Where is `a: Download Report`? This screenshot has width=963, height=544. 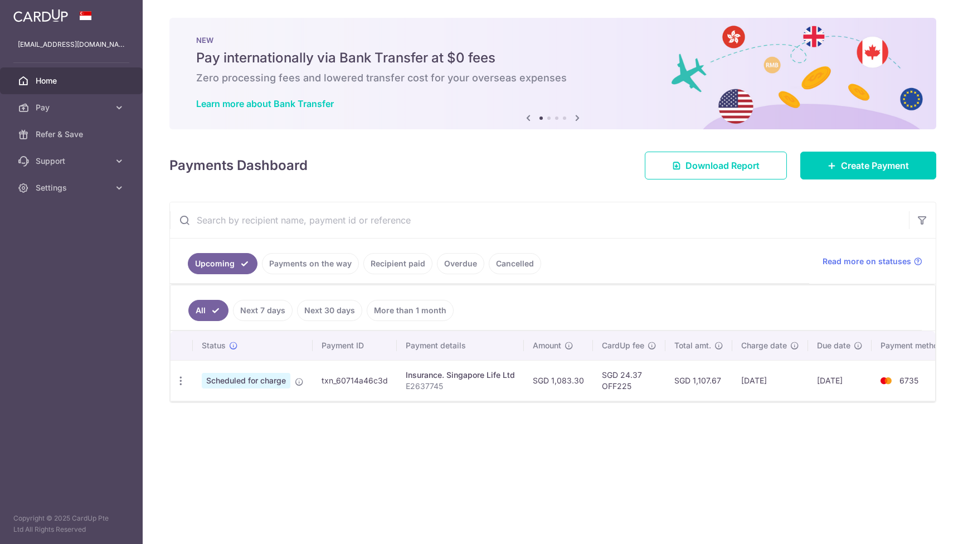 a: Download Report is located at coordinates (716, 166).